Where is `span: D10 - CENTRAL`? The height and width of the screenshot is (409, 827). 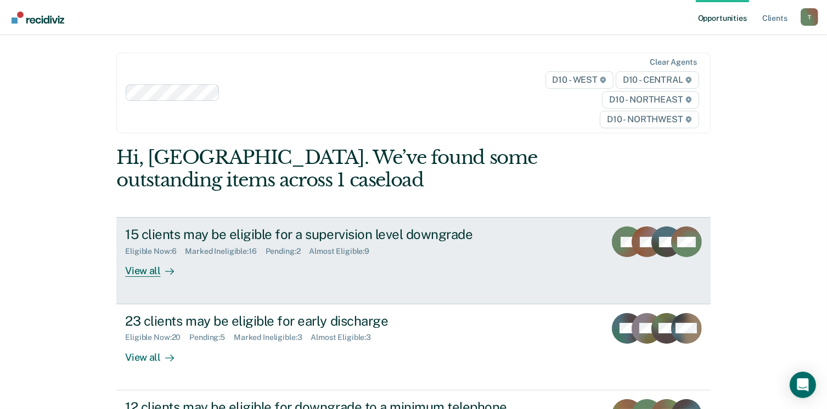 span: D10 - CENTRAL is located at coordinates (658, 80).